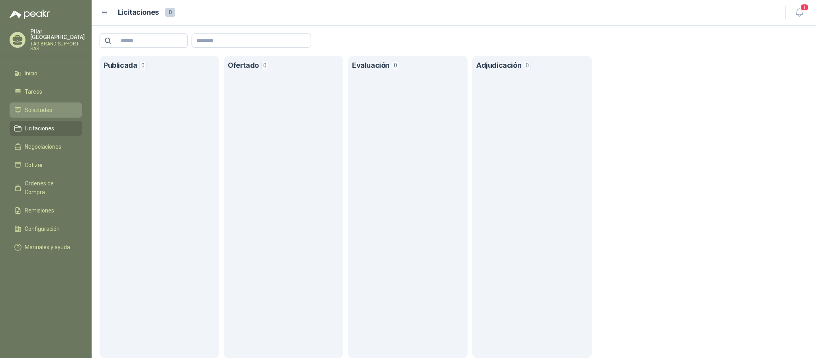 The width and height of the screenshot is (816, 358). Describe the element at coordinates (805, 7) in the screenshot. I see `span: 1` at that location.